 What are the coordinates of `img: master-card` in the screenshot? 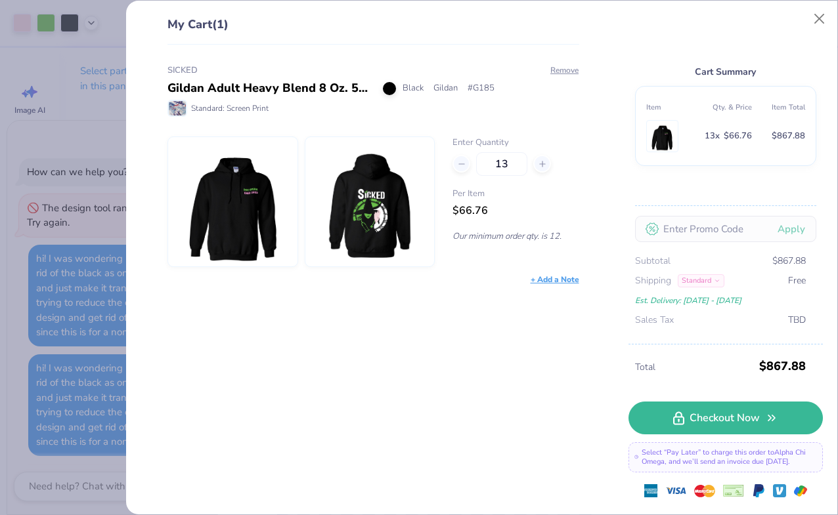 It's located at (705, 491).